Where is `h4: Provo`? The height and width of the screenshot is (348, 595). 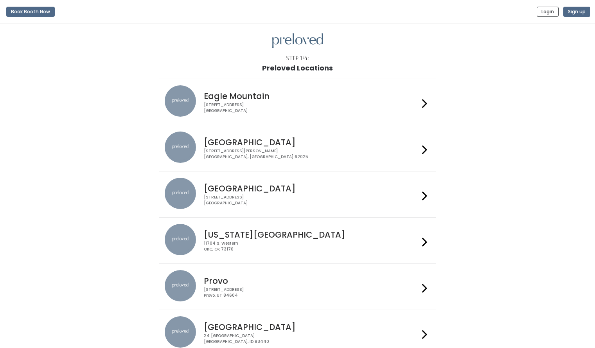
h4: Provo is located at coordinates (311, 280).